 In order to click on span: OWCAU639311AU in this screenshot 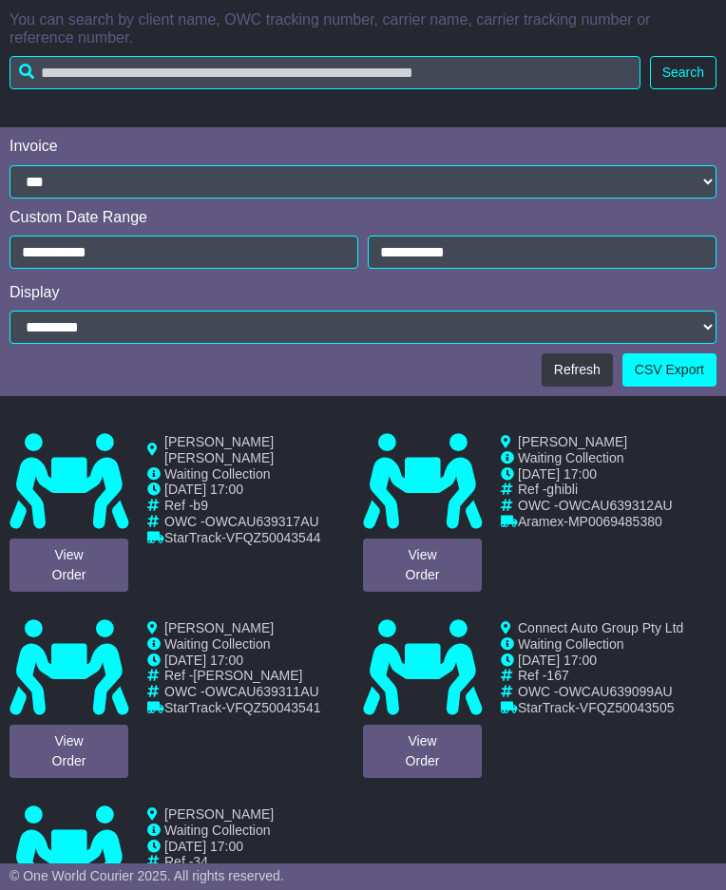, I will do `click(262, 692)`.